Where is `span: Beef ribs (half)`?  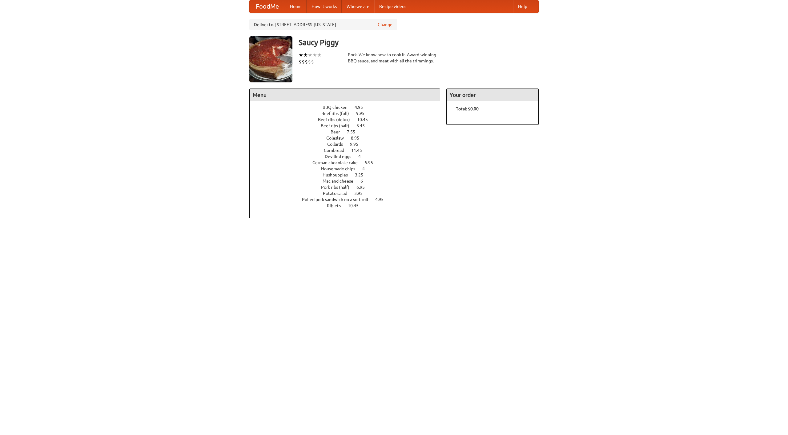
span: Beef ribs (half) is located at coordinates (338, 126).